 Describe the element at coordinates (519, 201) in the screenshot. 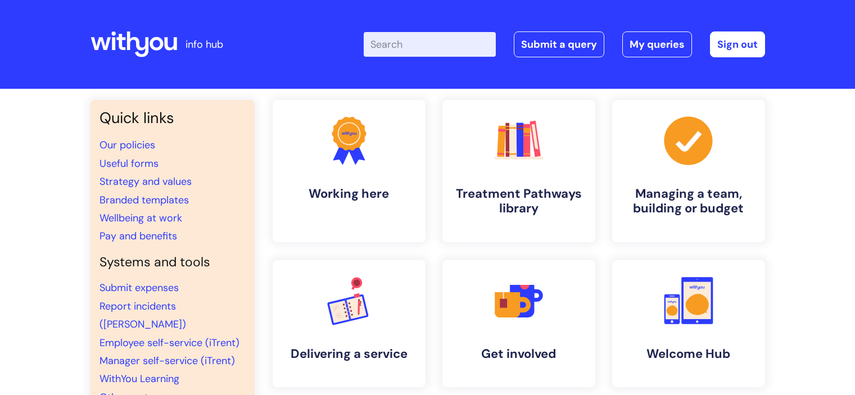

I see `h4: Treatment Pathways library` at that location.